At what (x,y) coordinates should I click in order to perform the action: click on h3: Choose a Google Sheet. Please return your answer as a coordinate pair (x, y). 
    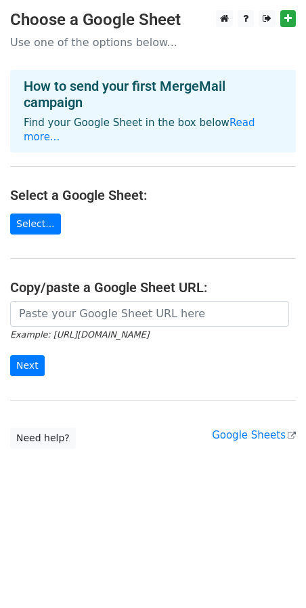
    Looking at the image, I should click on (153, 20).